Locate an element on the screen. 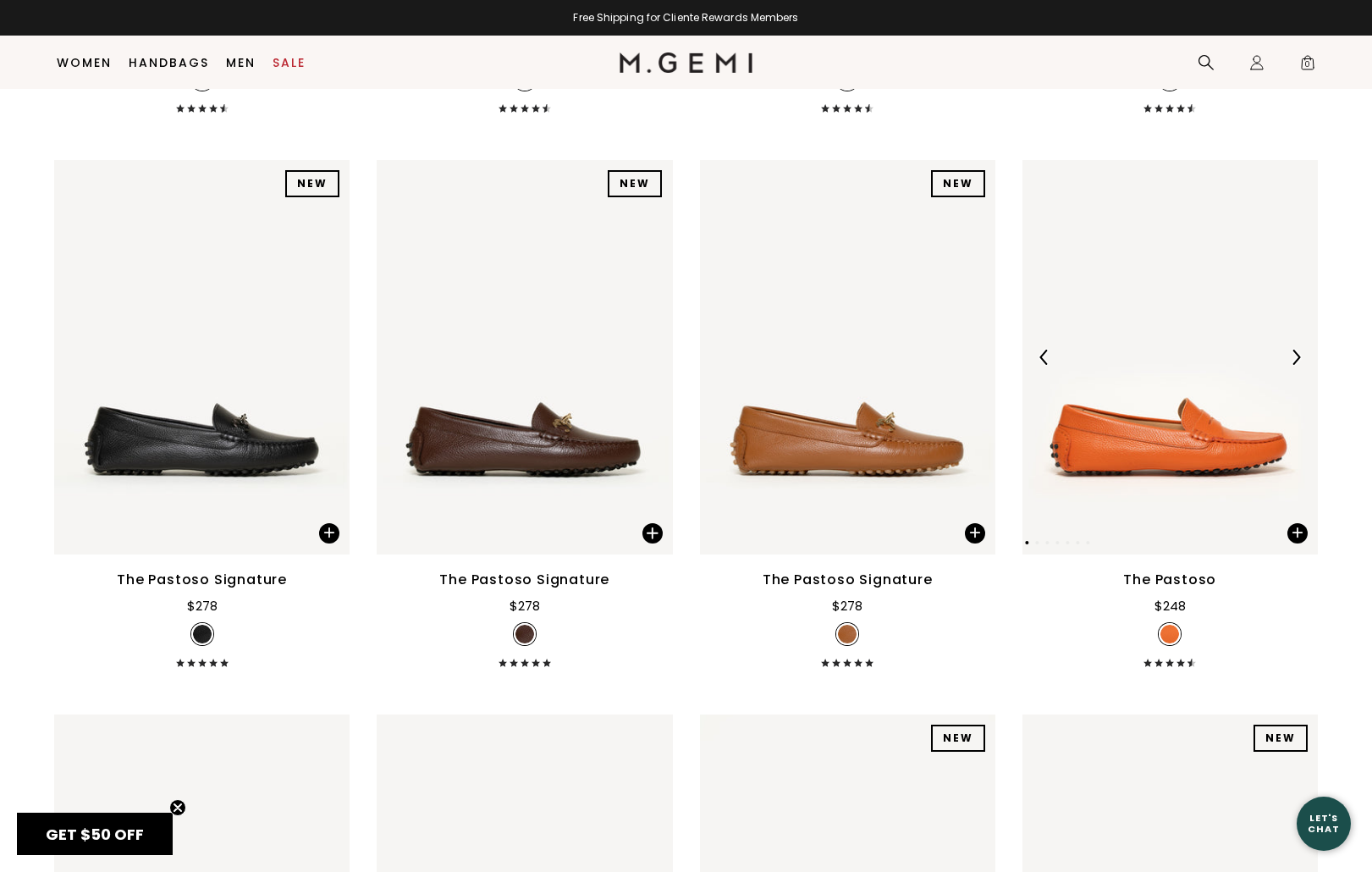 Image resolution: width=1372 pixels, height=872 pixels. div: $248 is located at coordinates (1170, 606).